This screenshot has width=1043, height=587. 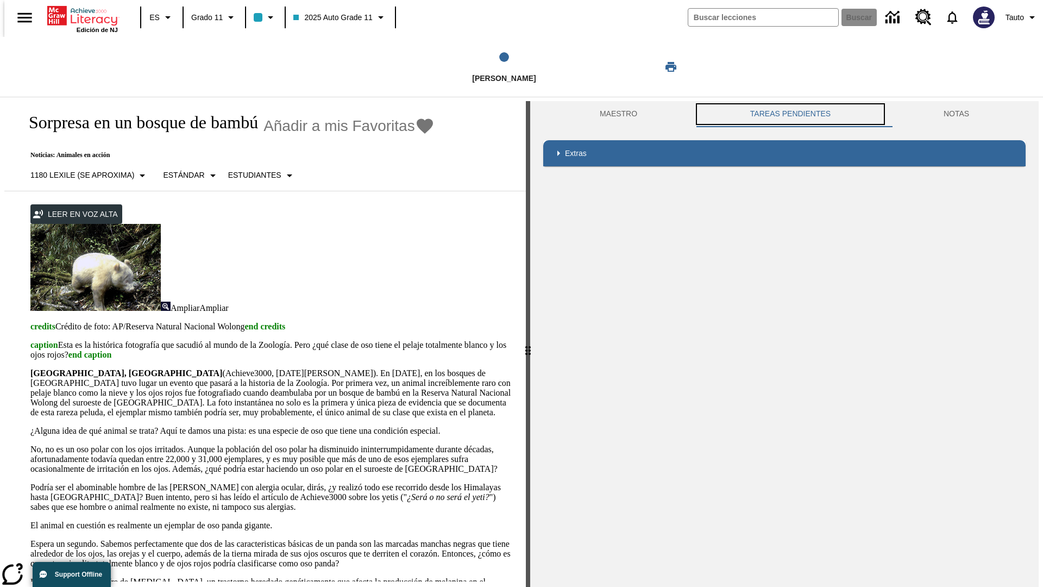 I want to click on p: Extras, so click(x=576, y=153).